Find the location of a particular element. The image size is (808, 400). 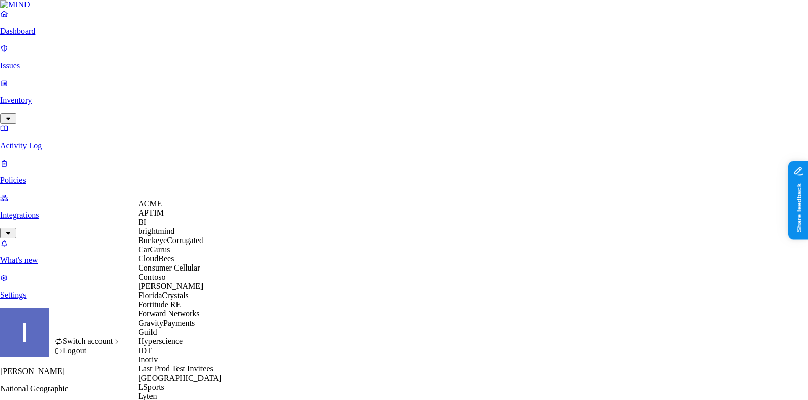

span: Switch account is located at coordinates (88, 341).